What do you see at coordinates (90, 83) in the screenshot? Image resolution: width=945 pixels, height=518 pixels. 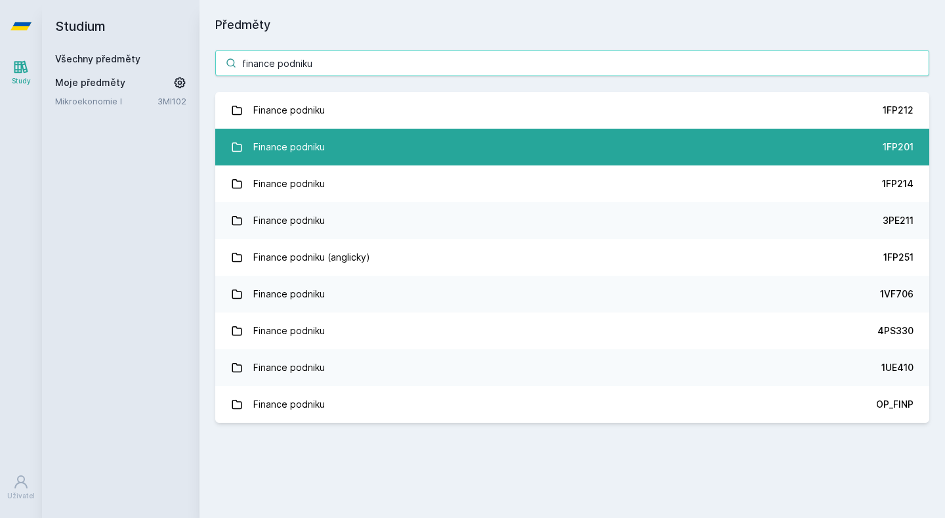 I see `span: Moje předměty` at bounding box center [90, 83].